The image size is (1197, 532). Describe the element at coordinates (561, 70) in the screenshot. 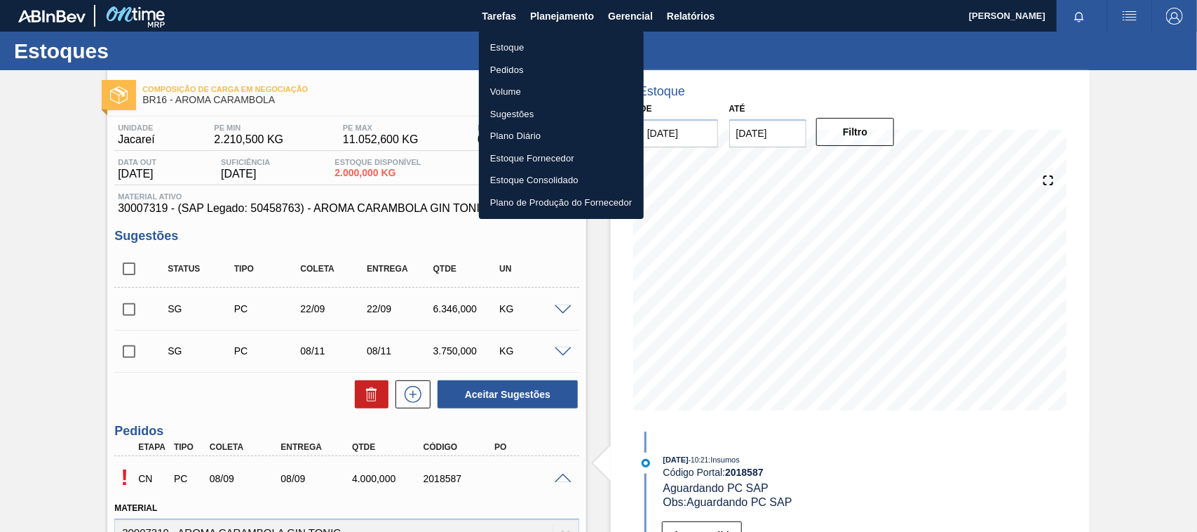

I see `li: Pedidos` at that location.